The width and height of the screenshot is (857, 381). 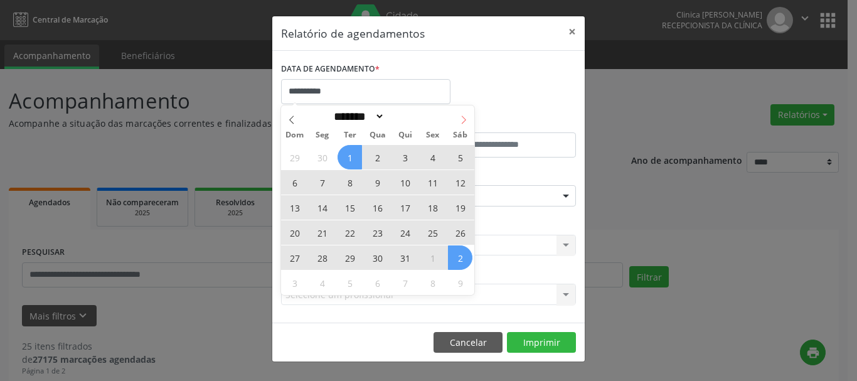 I want to click on span: Julho 26, 2025, so click(x=460, y=232).